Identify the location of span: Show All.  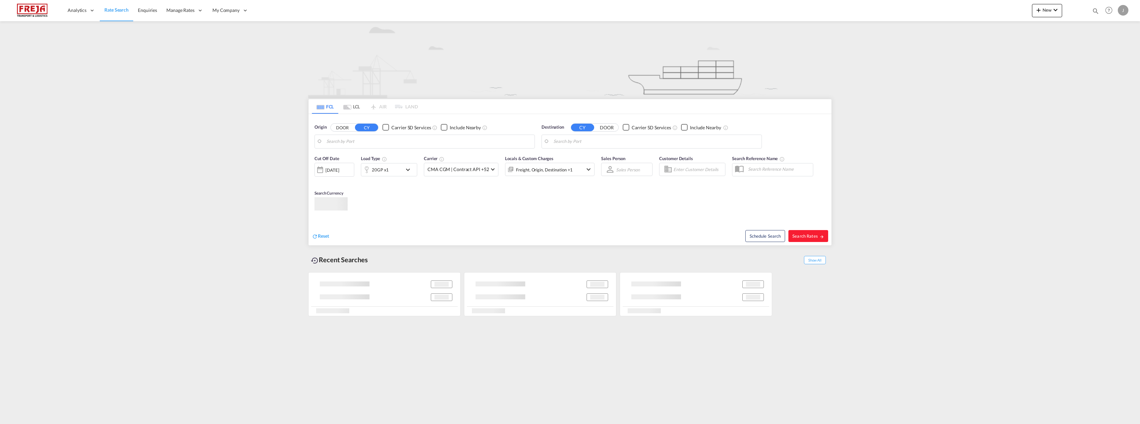
(815, 260).